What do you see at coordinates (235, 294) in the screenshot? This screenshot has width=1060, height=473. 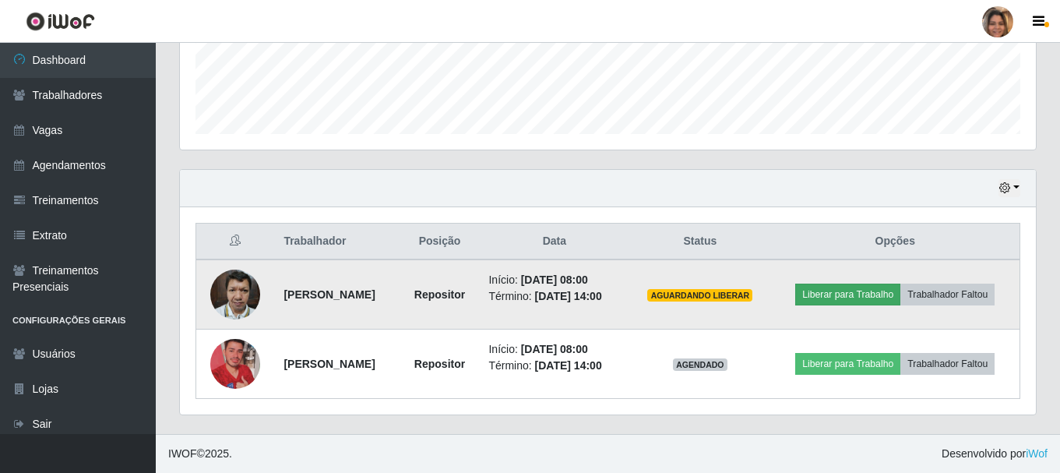 I see `img: 1754654724910.jpeg` at bounding box center [235, 294].